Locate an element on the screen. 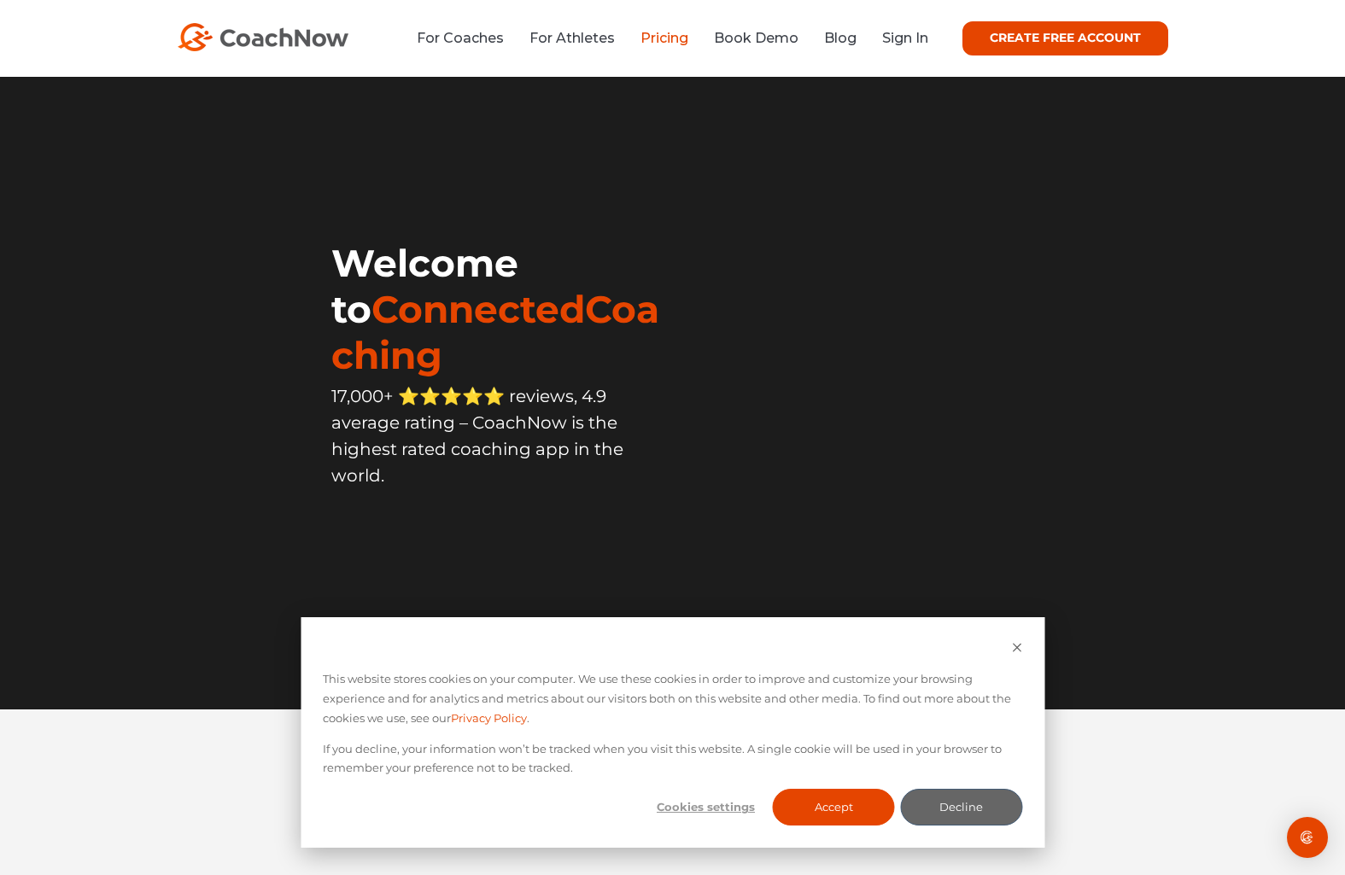 The width and height of the screenshot is (1345, 875). p: This website stores cookies on your computer. We use these cookies in order to improve and custom... is located at coordinates (672, 699).